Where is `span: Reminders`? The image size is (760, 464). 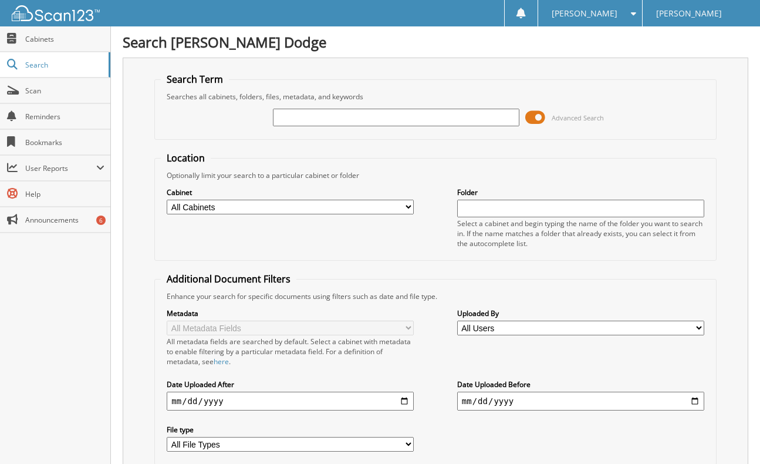
span: Reminders is located at coordinates (65, 116).